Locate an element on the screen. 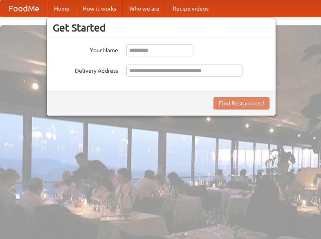 This screenshot has width=321, height=239. label: Your Name is located at coordinates (86, 49).